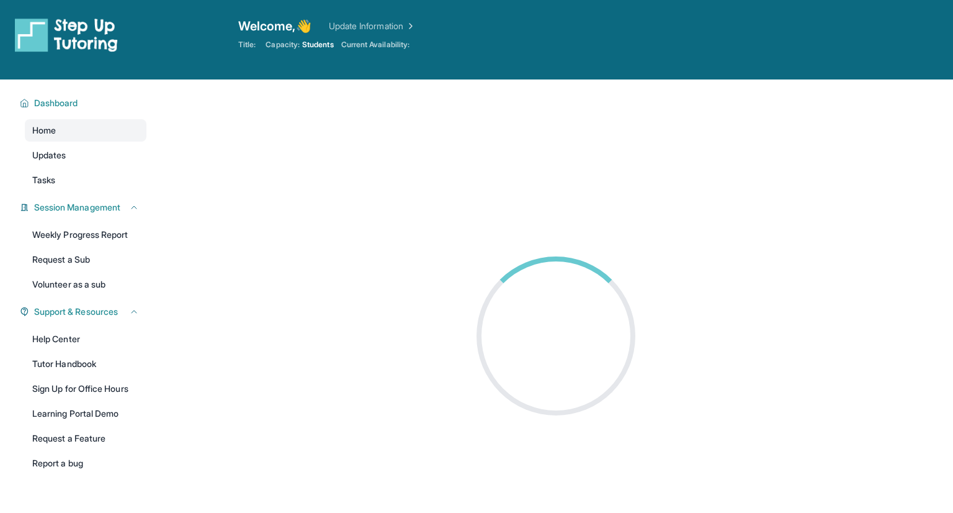 This screenshot has height=513, width=953. What do you see at coordinates (282, 45) in the screenshot?
I see `span: Capacity:` at bounding box center [282, 45].